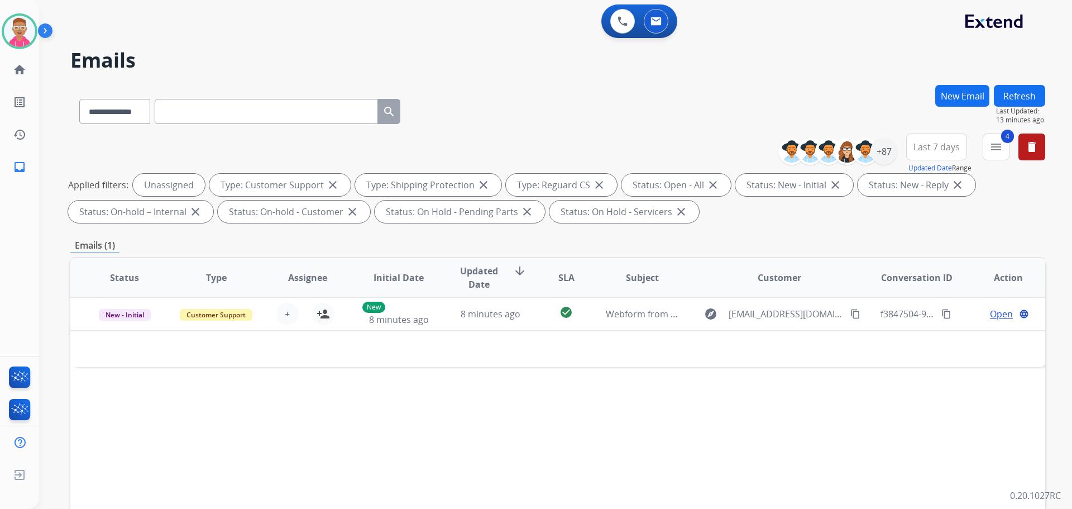 This screenshot has height=509, width=1072. What do you see at coordinates (642, 277) in the screenshot?
I see `span: Subject` at bounding box center [642, 277].